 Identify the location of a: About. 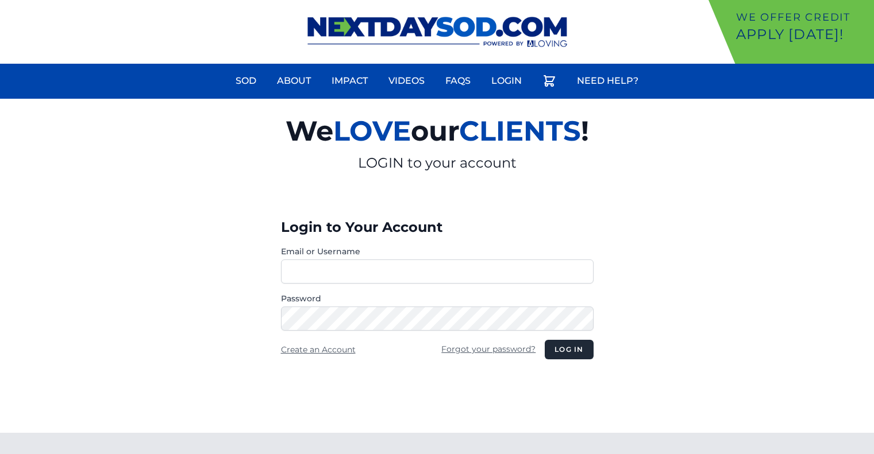
(294, 81).